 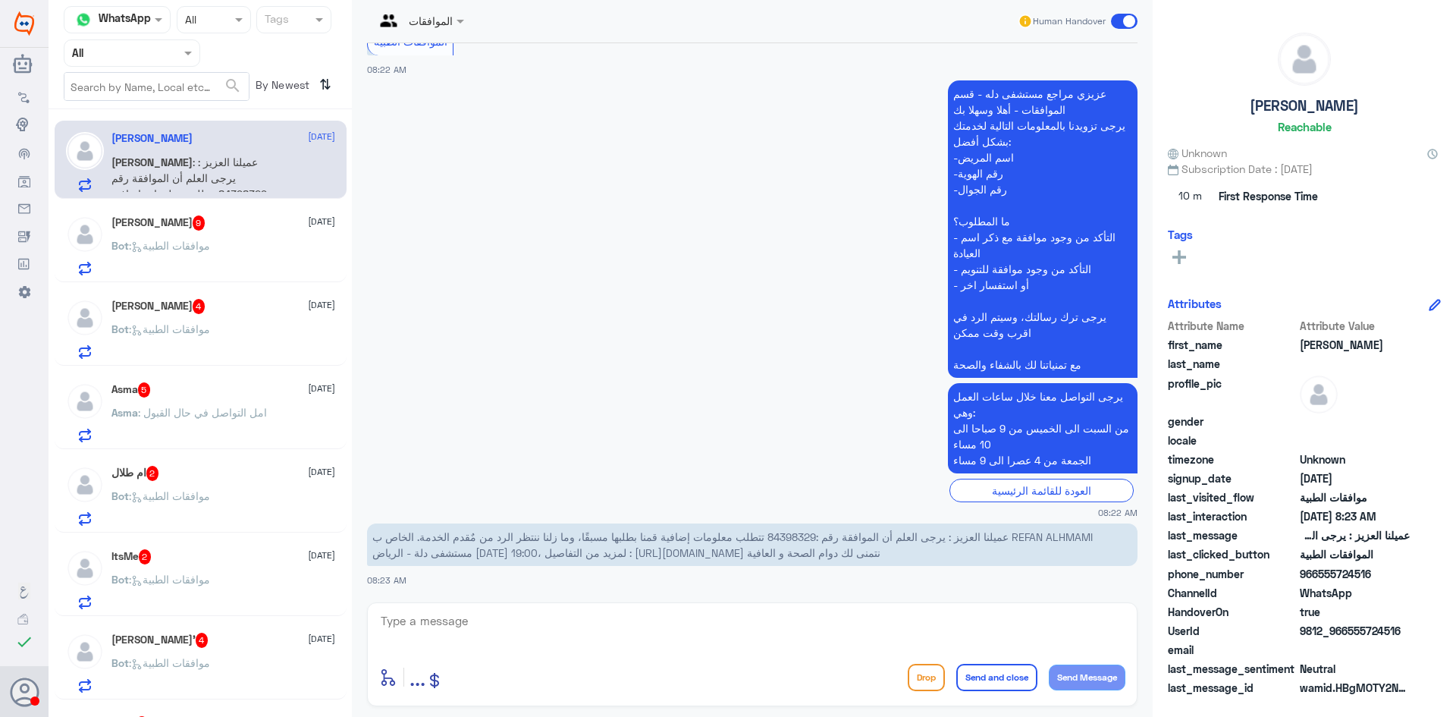 What do you see at coordinates (131, 390) in the screenshot?
I see `h5: Asma` at bounding box center [131, 390].